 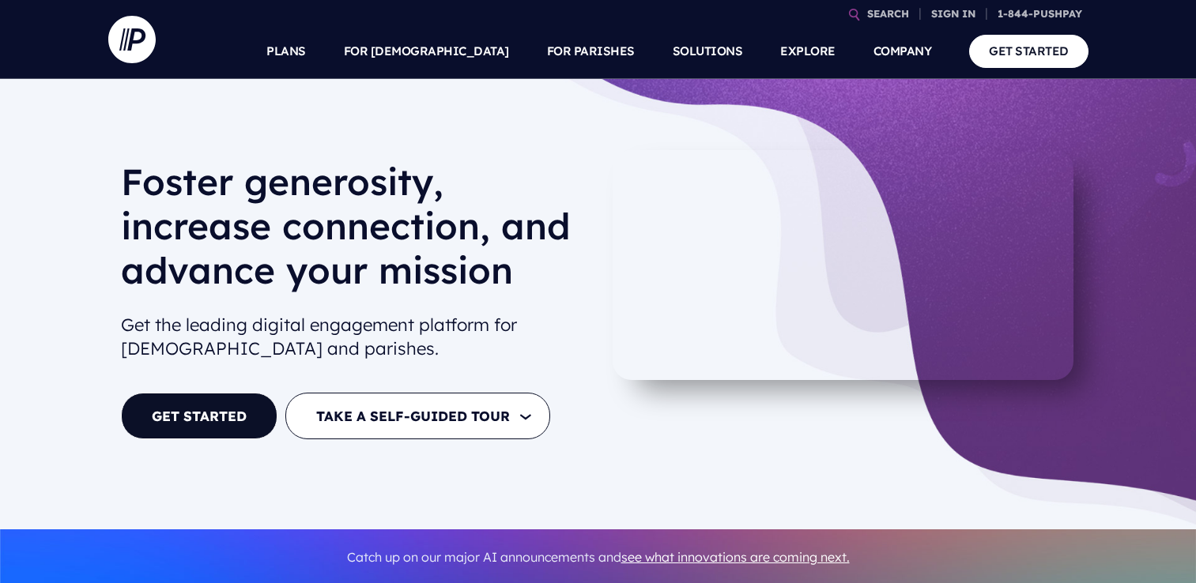 What do you see at coordinates (735, 557) in the screenshot?
I see `a: see what innovations are coming next.` at bounding box center [735, 557].